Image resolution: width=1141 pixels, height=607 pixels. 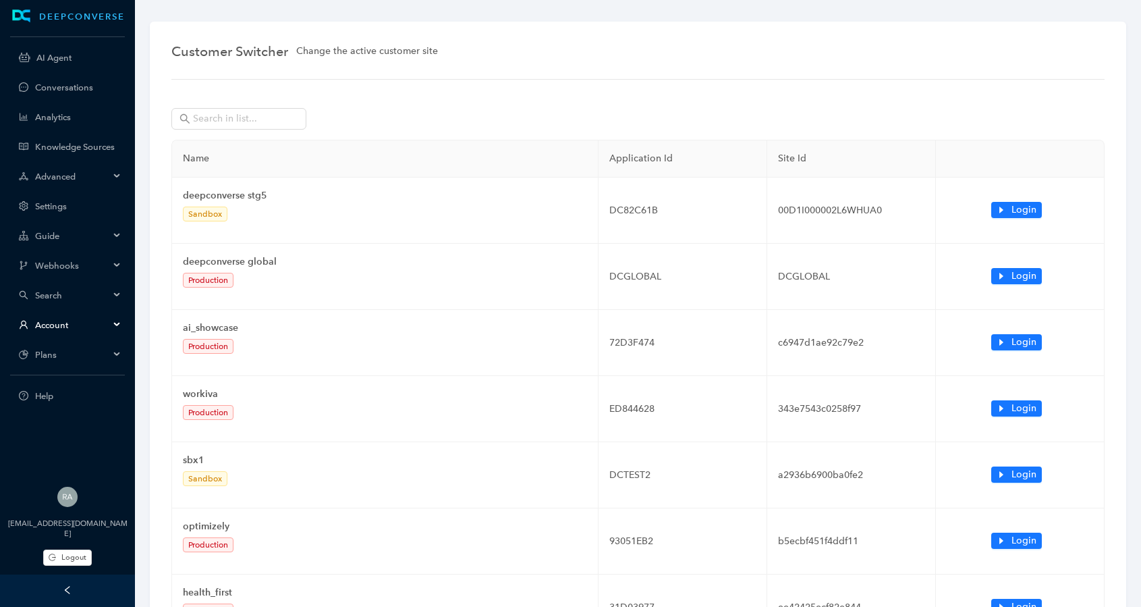 I want to click on input: Search in list..., so click(x=240, y=119).